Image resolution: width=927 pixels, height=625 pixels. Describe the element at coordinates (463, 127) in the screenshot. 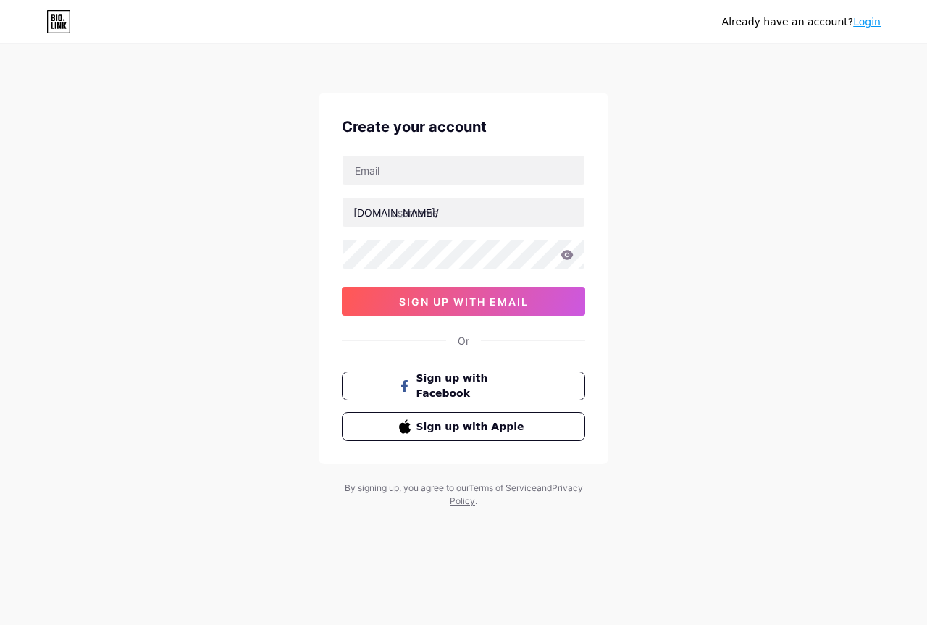

I see `div: Create your account` at that location.